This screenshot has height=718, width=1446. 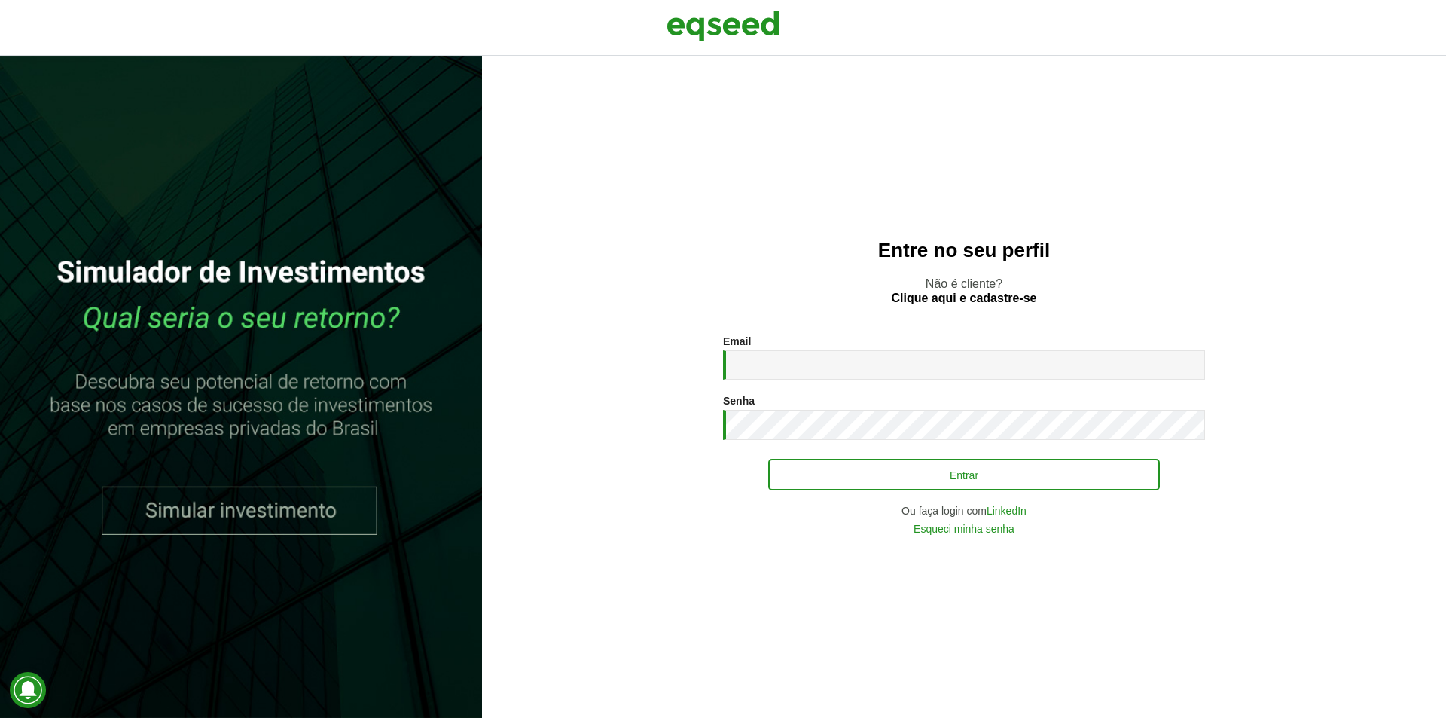 What do you see at coordinates (1006, 511) in the screenshot?
I see `a: LinkedIn` at bounding box center [1006, 511].